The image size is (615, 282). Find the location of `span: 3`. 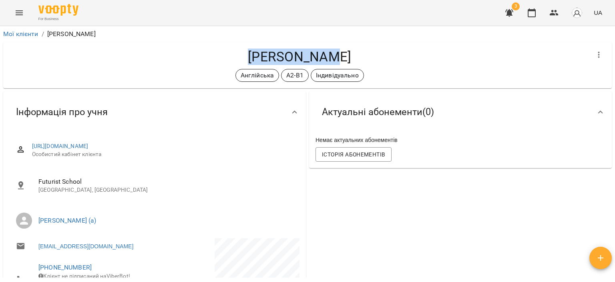

span: 3 is located at coordinates (516, 6).